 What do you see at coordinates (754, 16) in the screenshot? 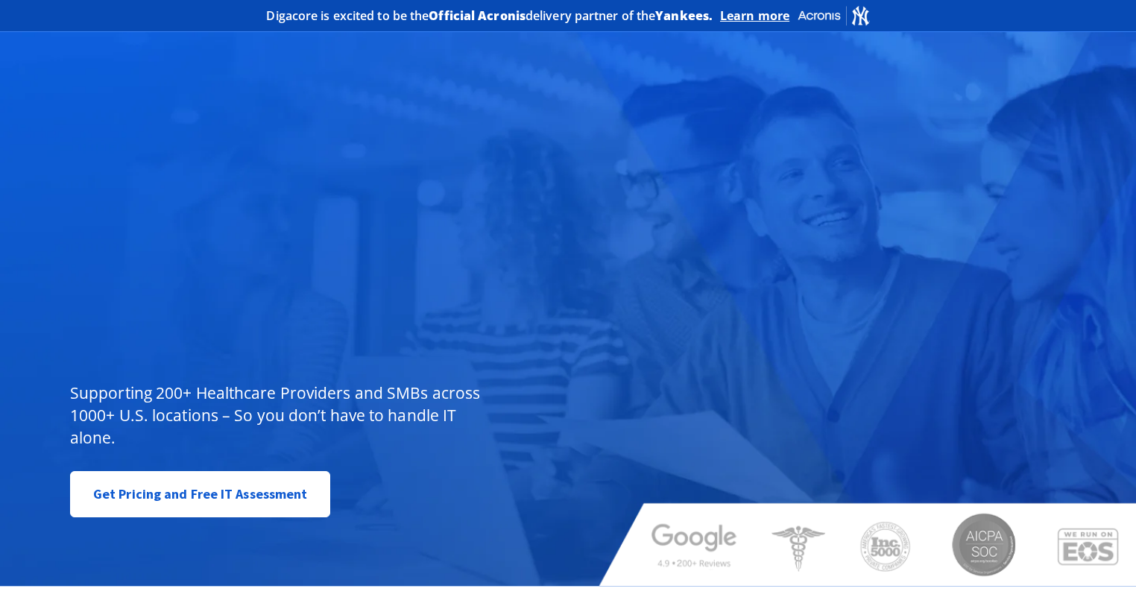
I see `a: Learn more` at bounding box center [754, 16].